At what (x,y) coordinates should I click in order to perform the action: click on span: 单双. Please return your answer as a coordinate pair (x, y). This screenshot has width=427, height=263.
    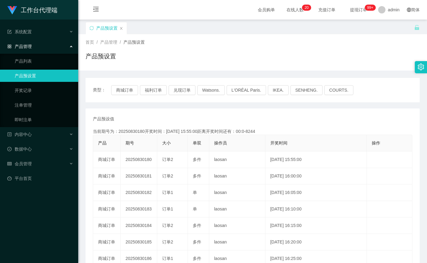
    Looking at the image, I should click on (197, 143).